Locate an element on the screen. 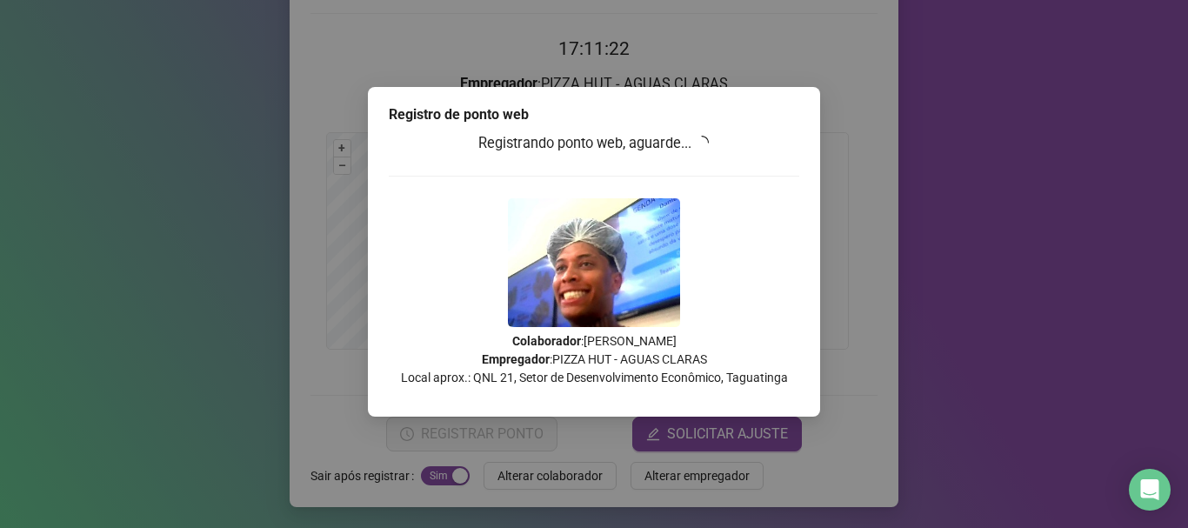 The image size is (1188, 528). strong: Colaborador is located at coordinates (546, 341).